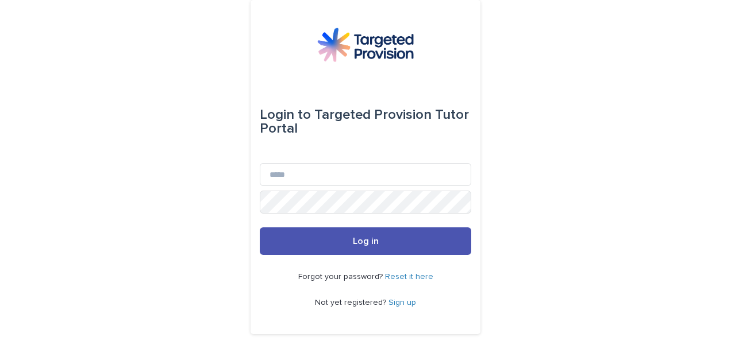 The width and height of the screenshot is (731, 341). What do you see at coordinates (409, 277) in the screenshot?
I see `a: Reset it here` at bounding box center [409, 277].